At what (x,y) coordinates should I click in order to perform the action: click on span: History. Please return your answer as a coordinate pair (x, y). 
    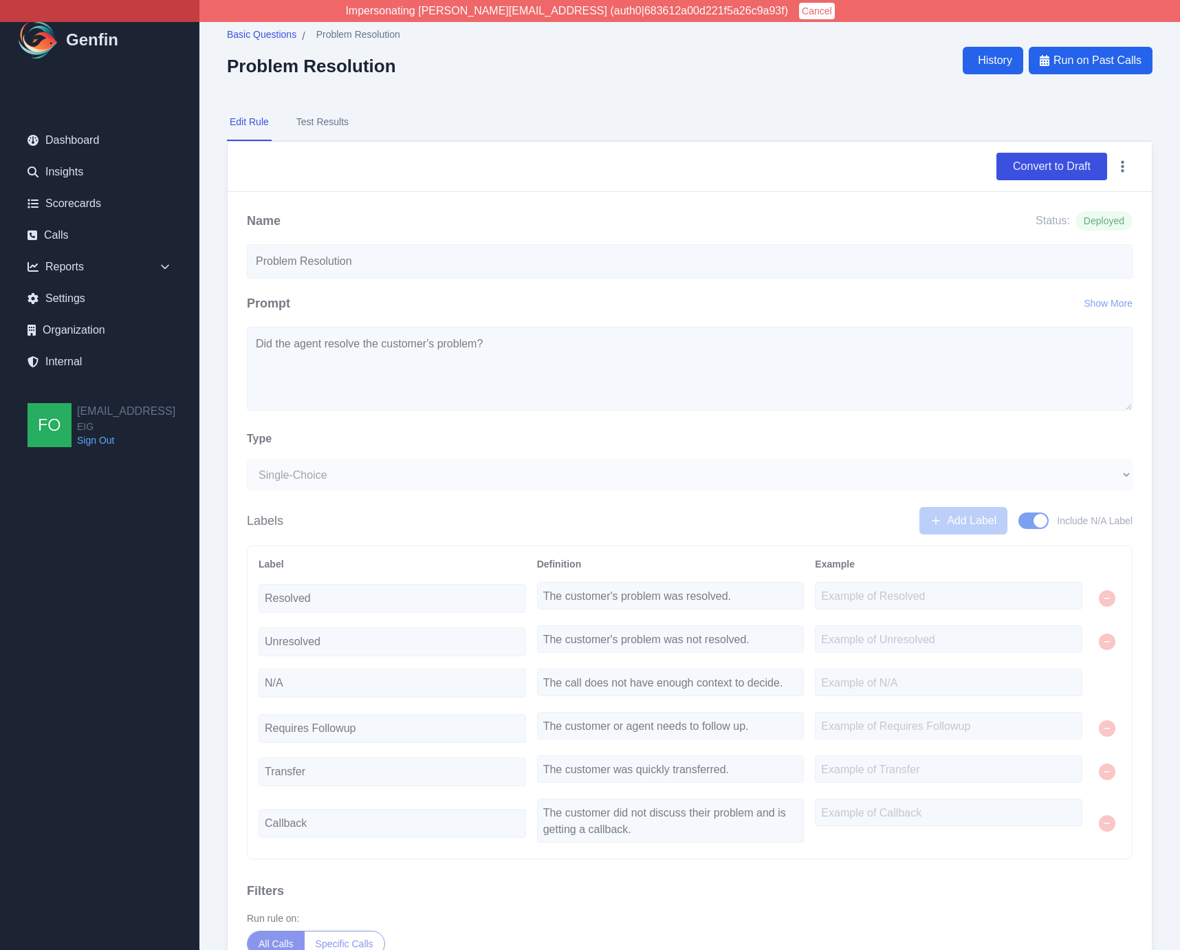
    Looking at the image, I should click on (995, 61).